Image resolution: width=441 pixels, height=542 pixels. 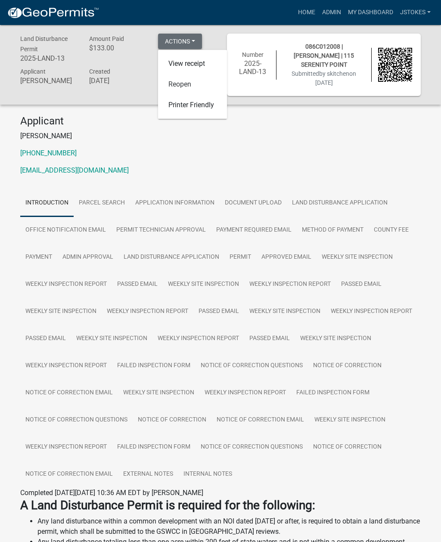 What do you see at coordinates (65, 230) in the screenshot?
I see `a: Office Notification Email` at bounding box center [65, 230].